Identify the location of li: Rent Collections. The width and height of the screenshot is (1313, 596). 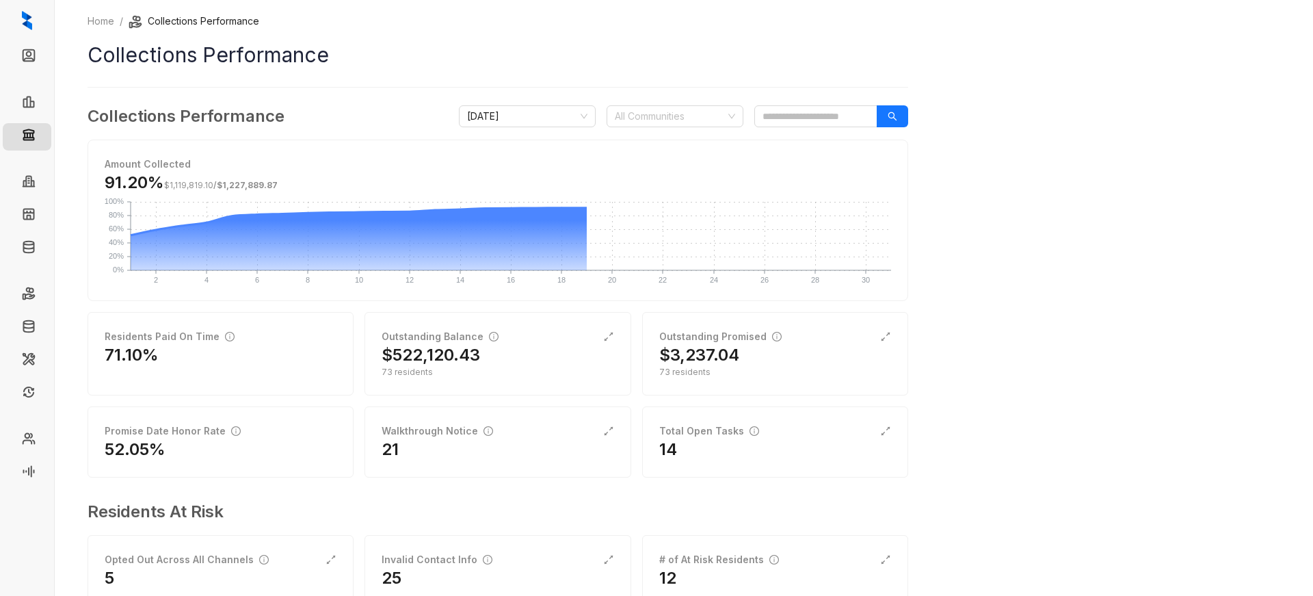
(27, 295).